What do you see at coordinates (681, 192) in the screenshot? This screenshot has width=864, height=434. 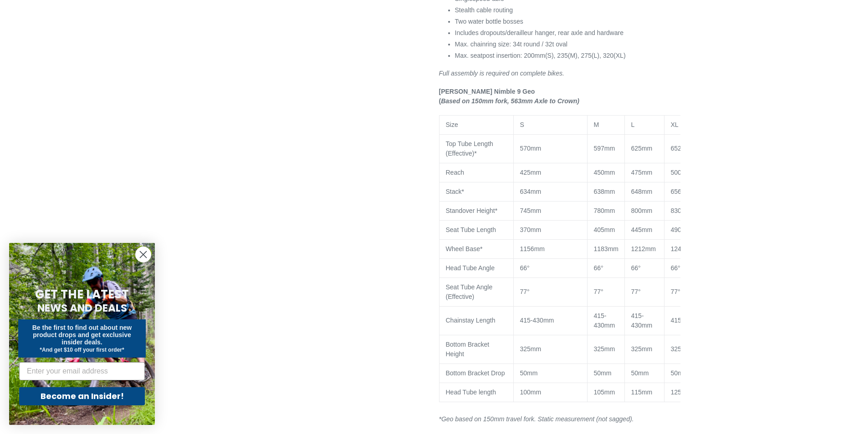 I see `span: 656mm` at bounding box center [681, 192].